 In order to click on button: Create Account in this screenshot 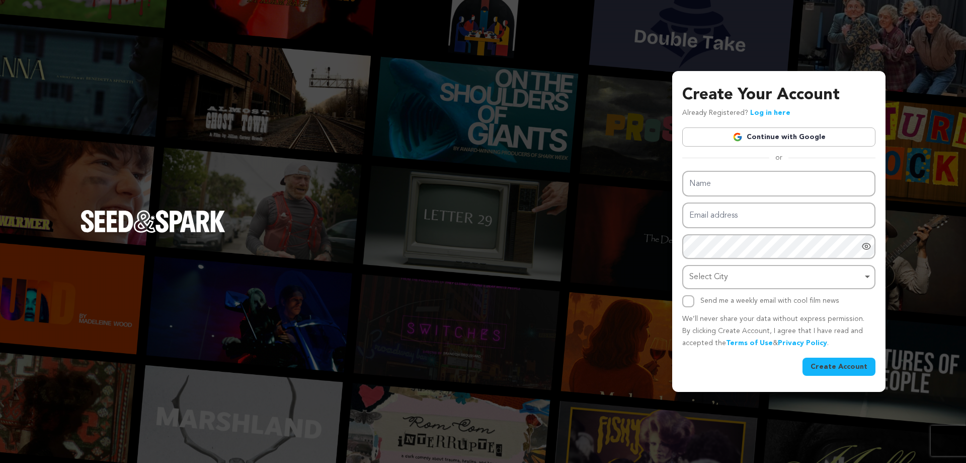, I will do `click(839, 366)`.